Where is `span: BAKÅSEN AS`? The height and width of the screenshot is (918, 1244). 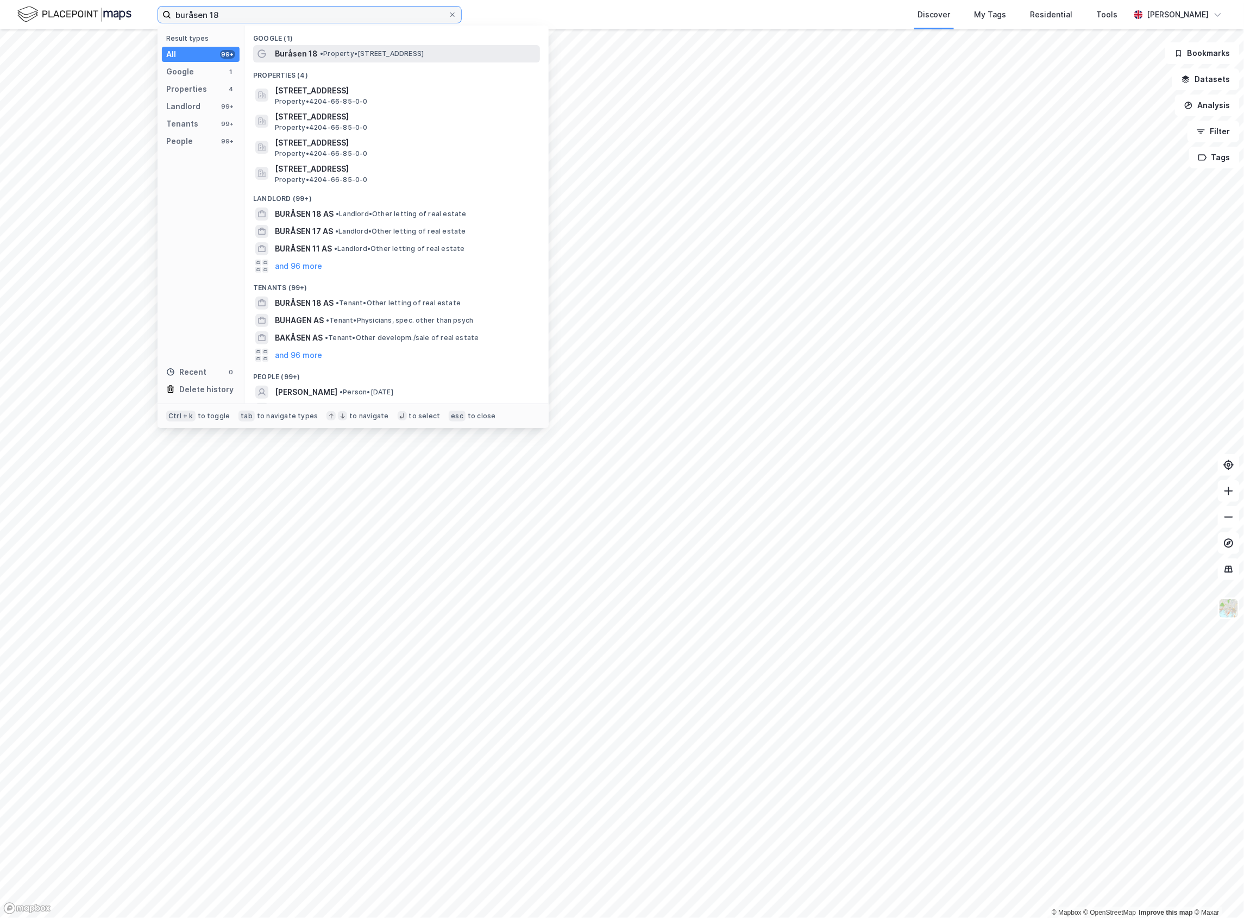 span: BAKÅSEN AS is located at coordinates (299, 338).